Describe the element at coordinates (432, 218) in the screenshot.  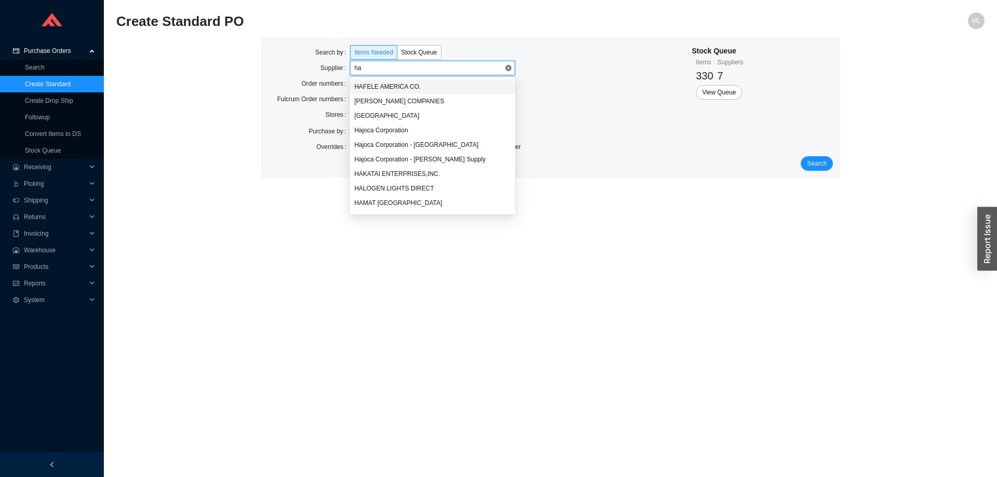
I see `div: HAMILTON DECORATIVE` at that location.